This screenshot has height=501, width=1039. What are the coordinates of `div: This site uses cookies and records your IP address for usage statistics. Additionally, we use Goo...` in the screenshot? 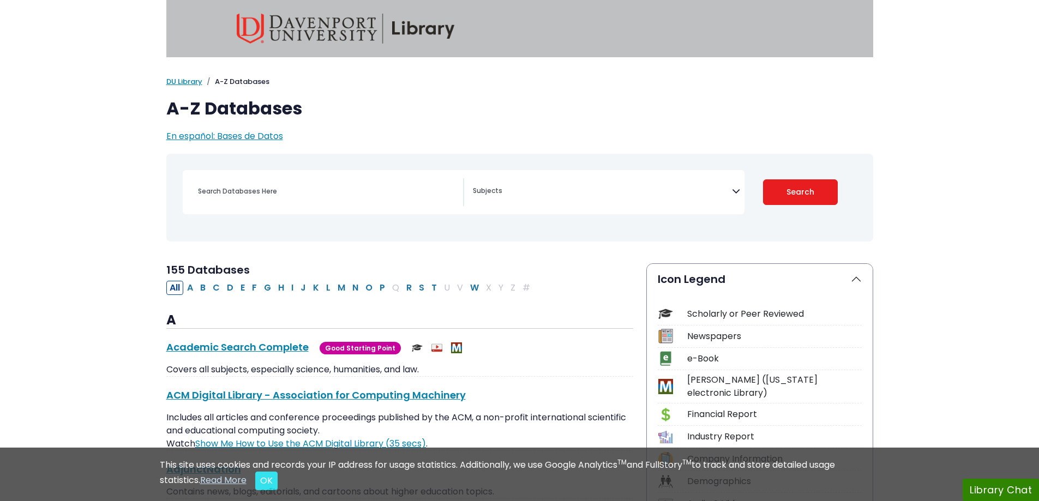 It's located at (520, 474).